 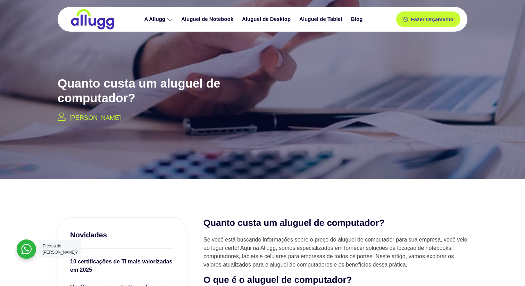 What do you see at coordinates (122, 234) in the screenshot?
I see `h3: Novidades` at bounding box center [122, 234].